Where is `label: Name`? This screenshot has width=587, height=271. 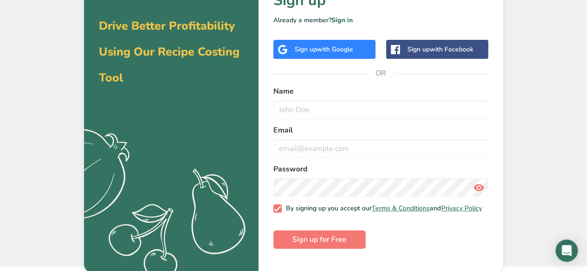 label: Name is located at coordinates (380, 91).